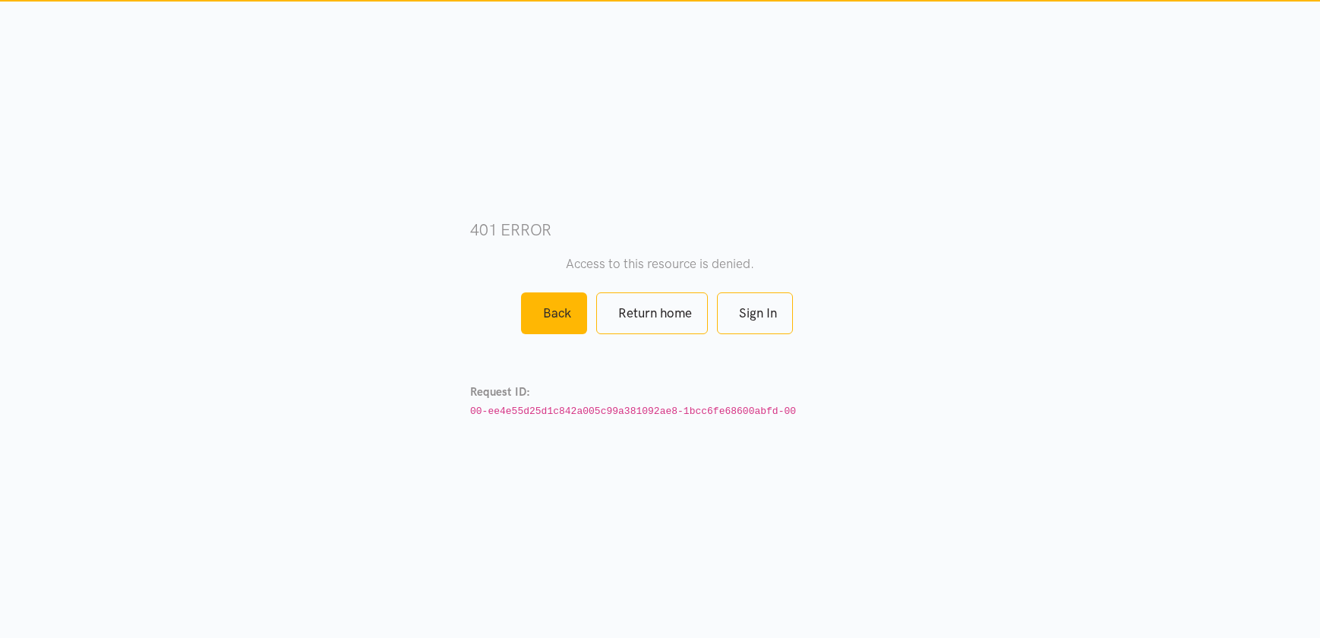 The image size is (1320, 638). What do you see at coordinates (755, 313) in the screenshot?
I see `a: Sign In` at bounding box center [755, 313].